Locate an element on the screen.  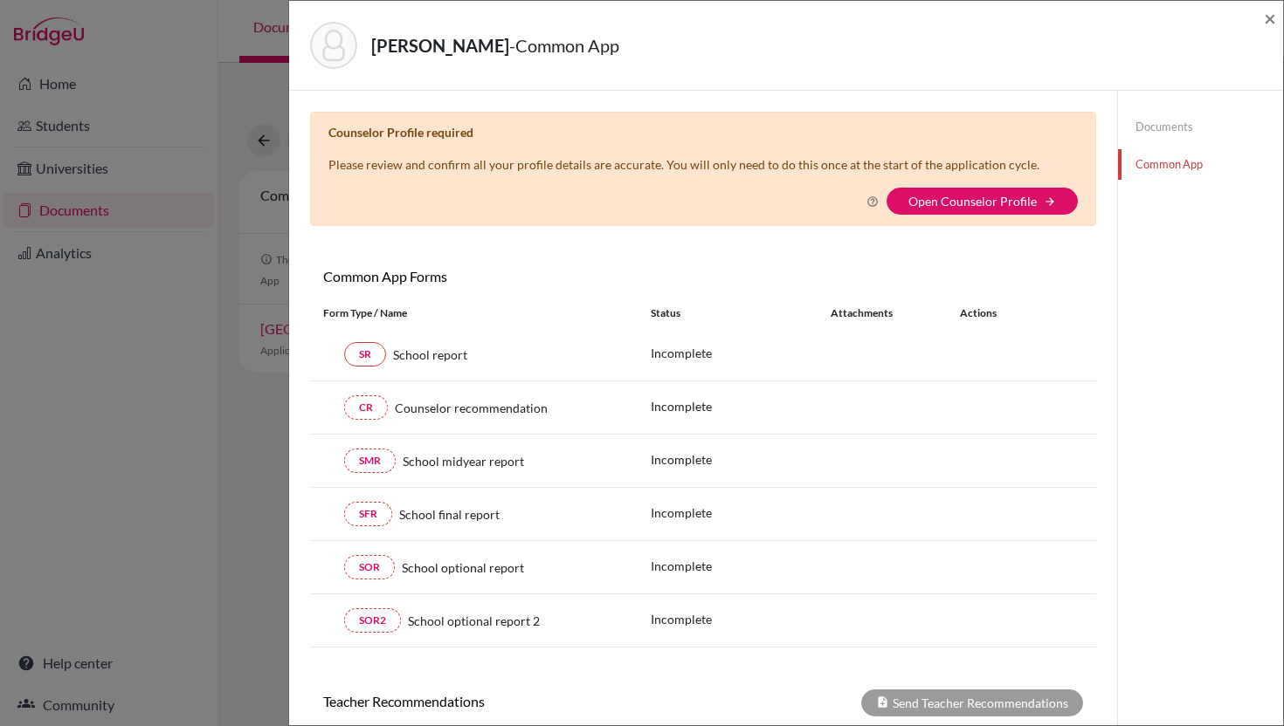
div: Form Type / Name is located at coordinates (473, 313).